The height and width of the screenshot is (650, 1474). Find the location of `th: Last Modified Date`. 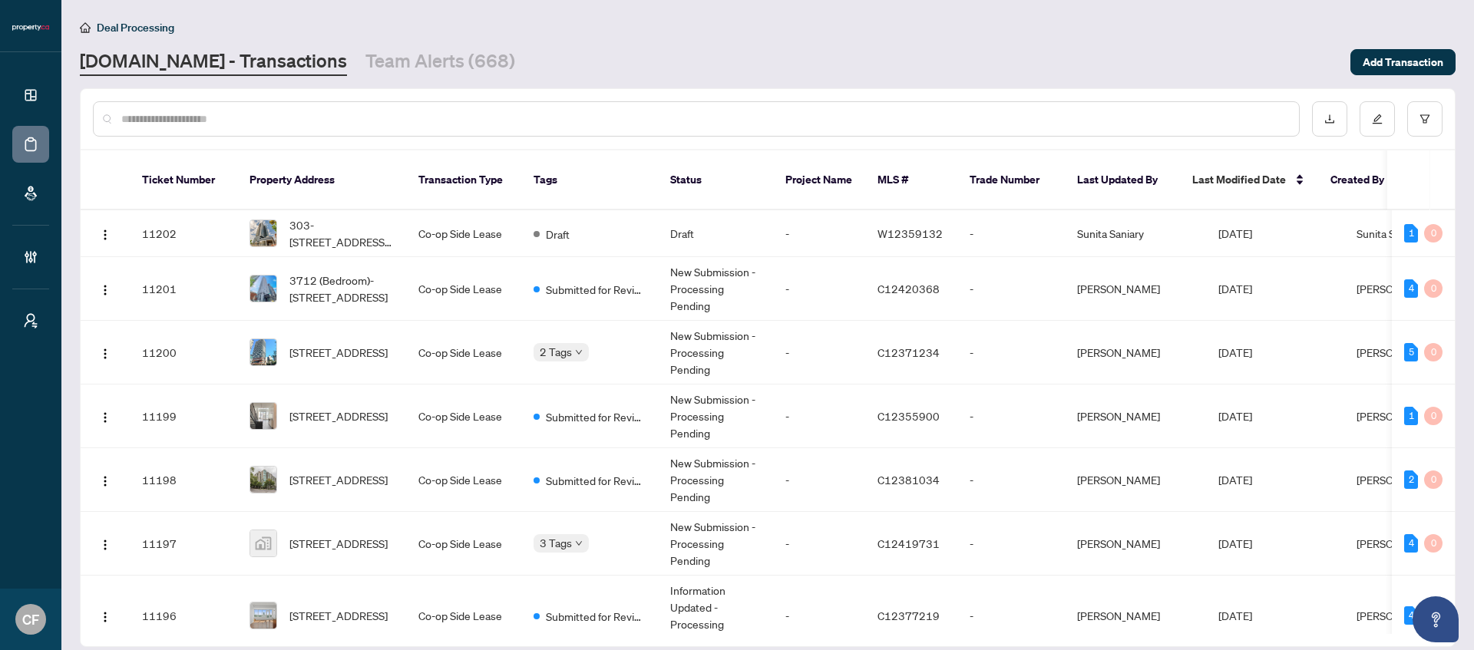

th: Last Modified Date is located at coordinates (1249, 180).